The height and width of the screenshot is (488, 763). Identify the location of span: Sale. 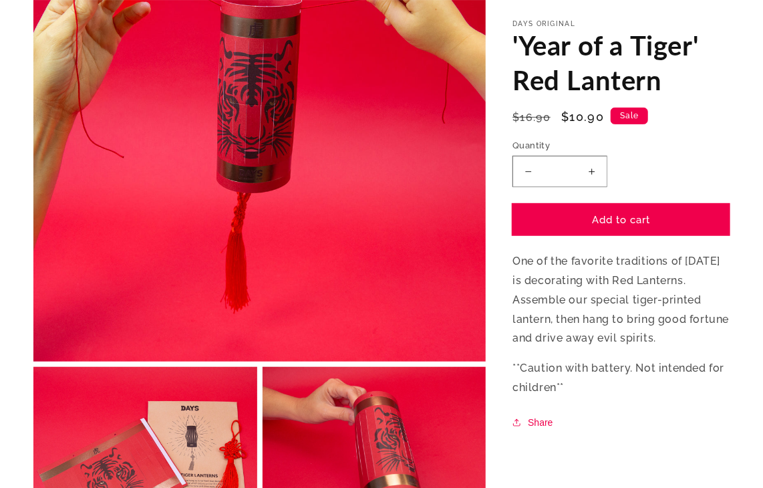
(629, 116).